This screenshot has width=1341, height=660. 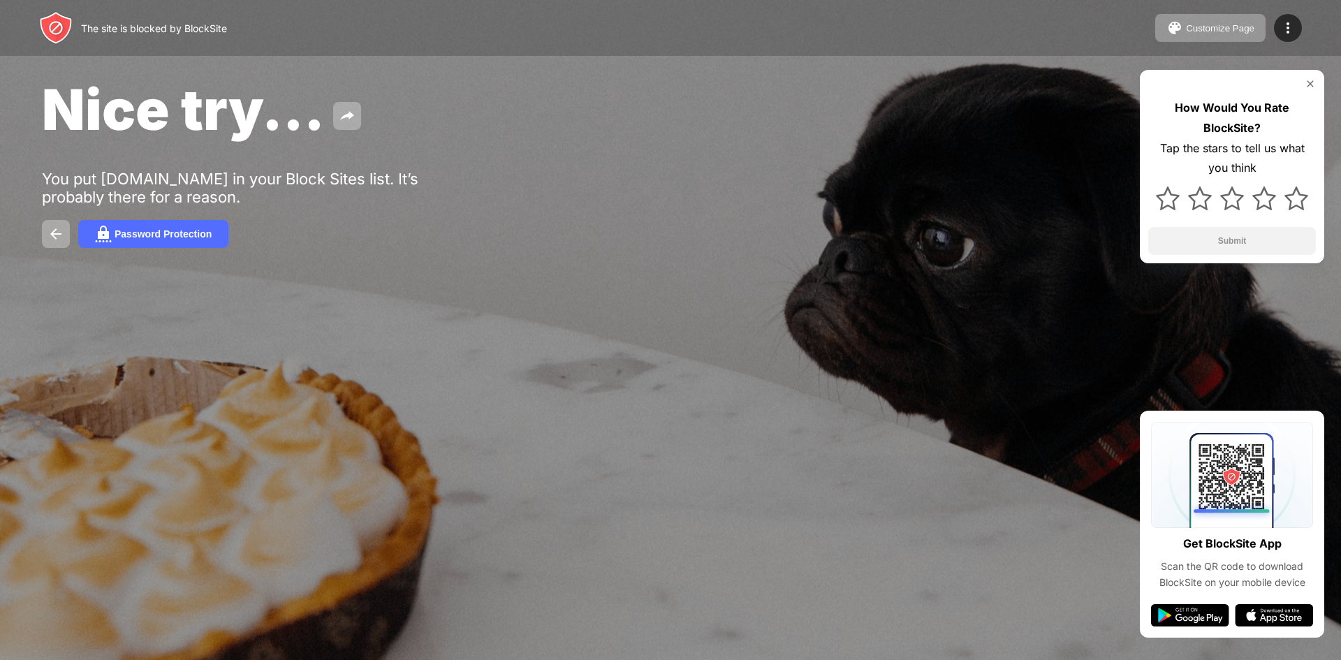 What do you see at coordinates (1232, 159) in the screenshot?
I see `div: Tap the stars to tell us what you think` at bounding box center [1232, 159].